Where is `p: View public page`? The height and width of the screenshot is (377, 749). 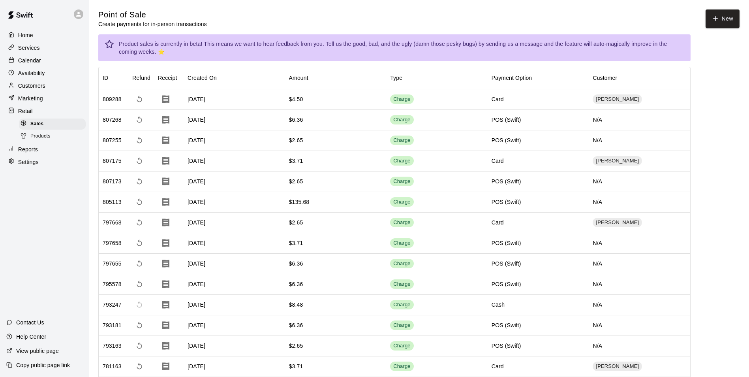
p: View public page is located at coordinates (38, 351).